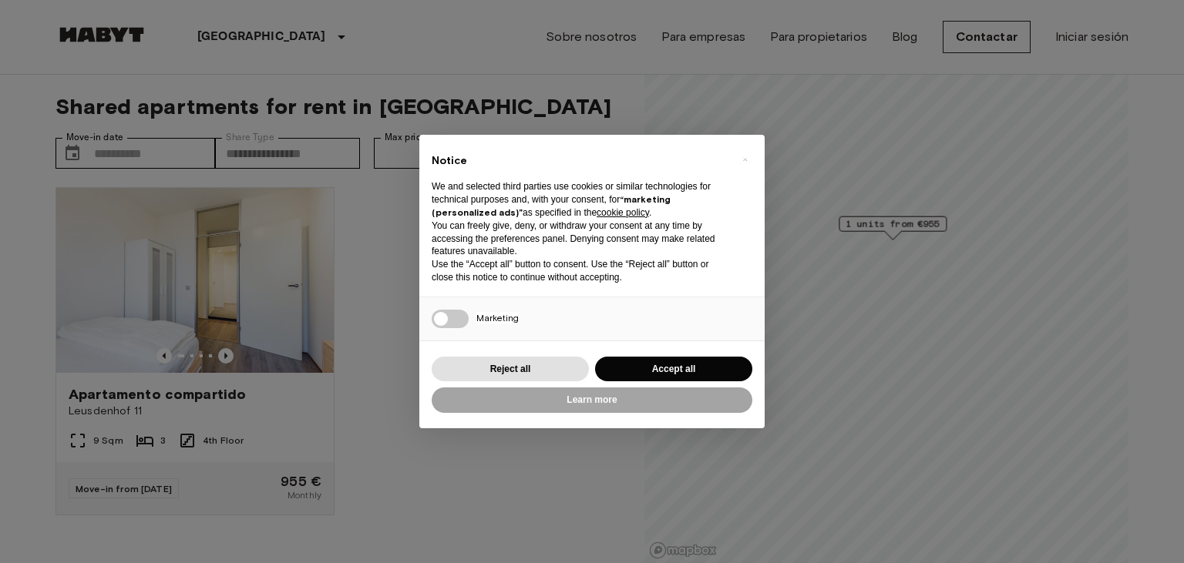  Describe the element at coordinates (510, 369) in the screenshot. I see `button: Reject all` at that location.